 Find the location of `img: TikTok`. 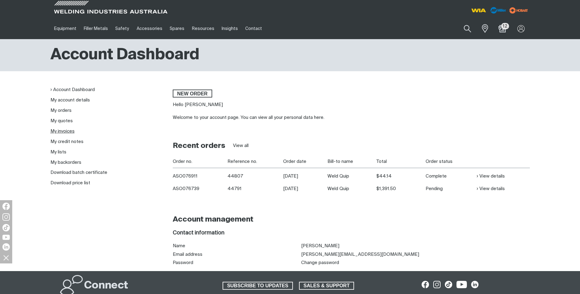

img: TikTok is located at coordinates (6, 228).